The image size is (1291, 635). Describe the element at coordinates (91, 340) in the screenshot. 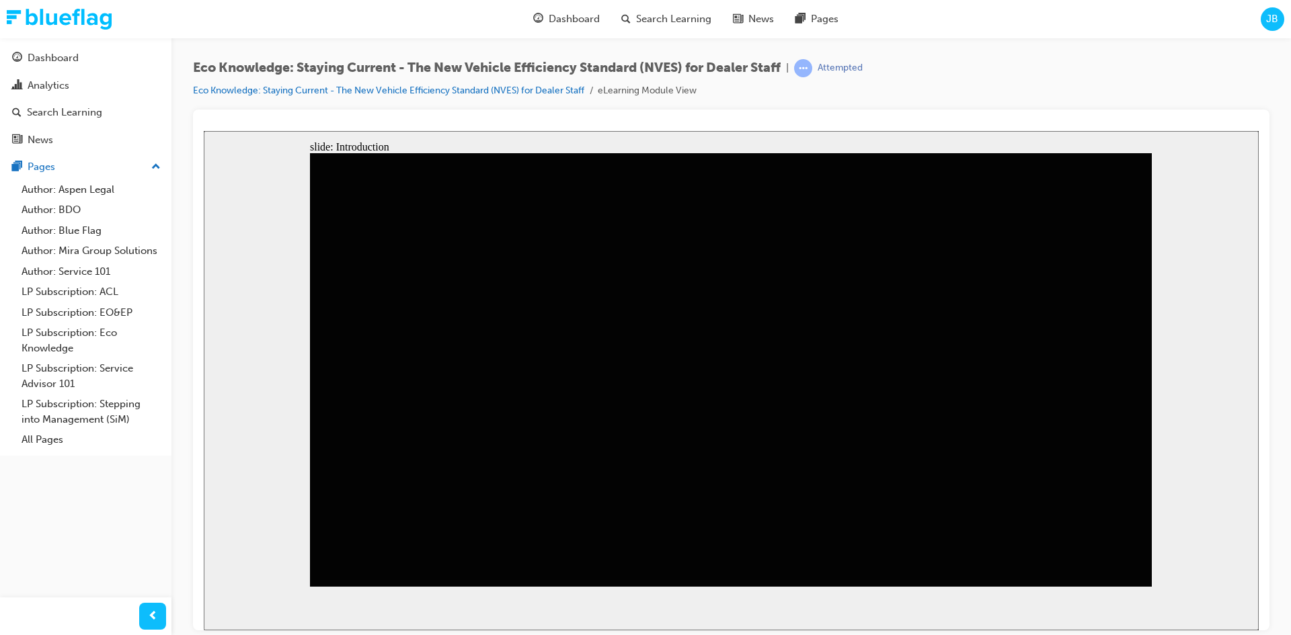

I see `a: LP Subscription: Eco Knowledge` at that location.